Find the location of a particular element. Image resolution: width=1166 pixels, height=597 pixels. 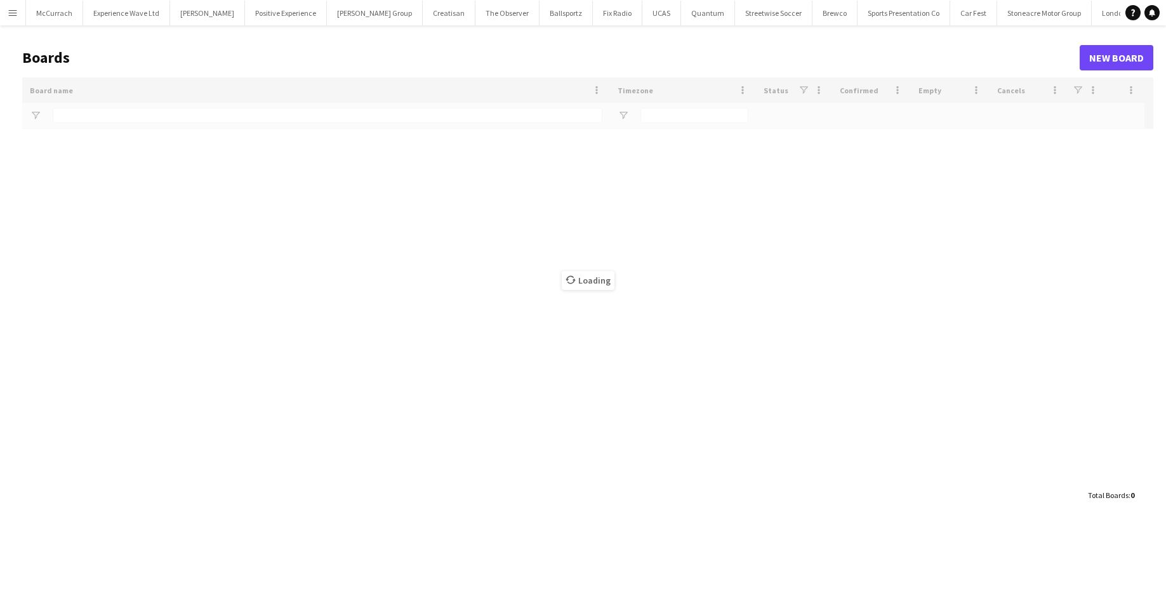

button: Experience Wave Ltd is located at coordinates (126, 13).